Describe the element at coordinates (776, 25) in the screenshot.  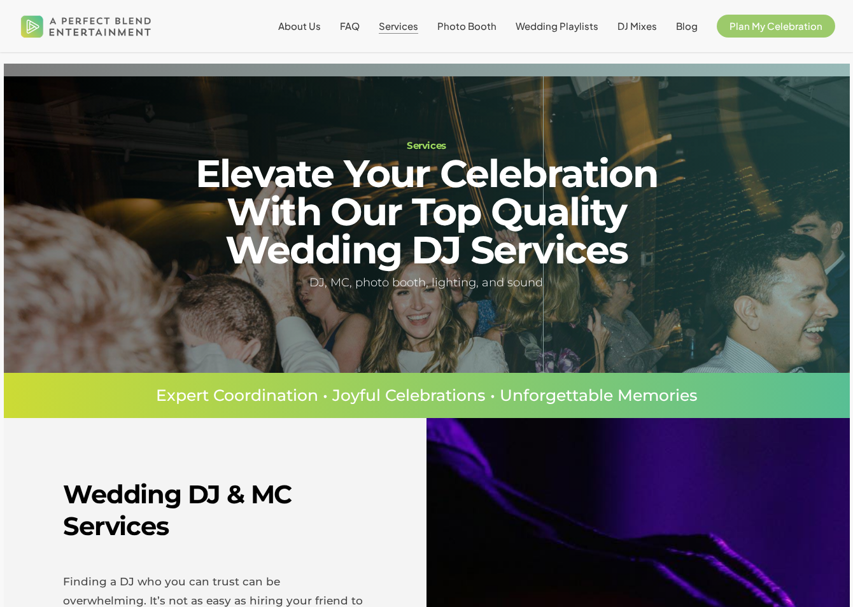
I see `span: Plan My Celebration` at that location.